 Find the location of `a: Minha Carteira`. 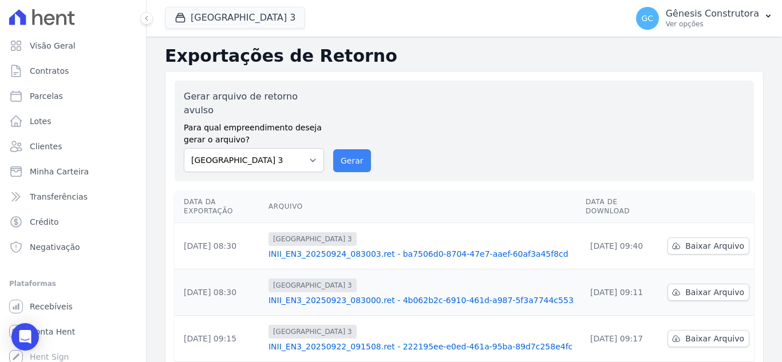

a: Minha Carteira is located at coordinates (73, 172).